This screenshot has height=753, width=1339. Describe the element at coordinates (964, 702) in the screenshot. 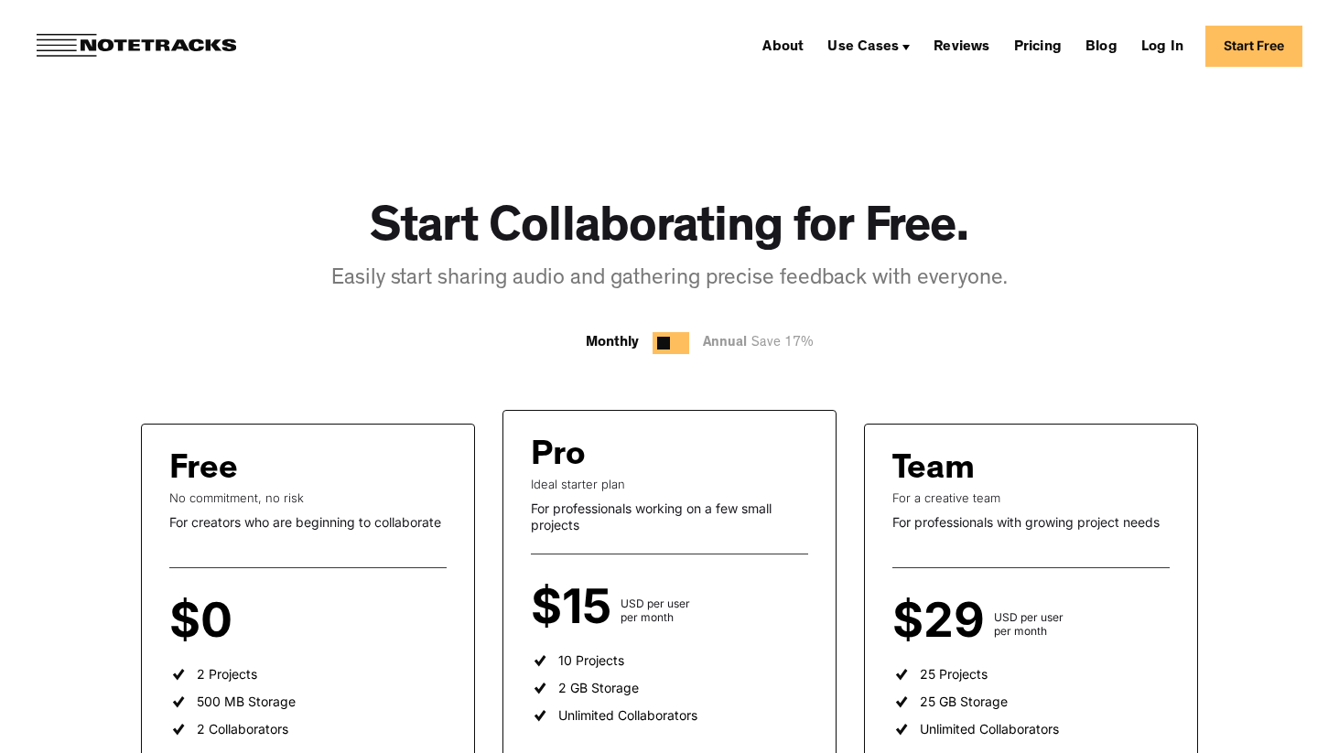

I see `div: 25 GB Storage` at that location.